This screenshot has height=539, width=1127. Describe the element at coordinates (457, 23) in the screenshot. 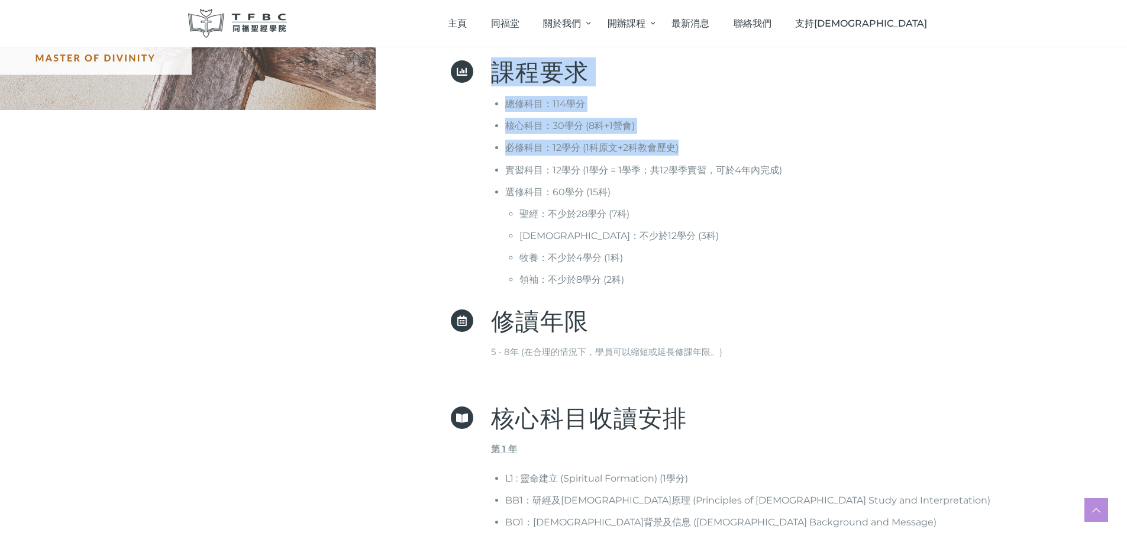

I see `a: 主頁` at that location.